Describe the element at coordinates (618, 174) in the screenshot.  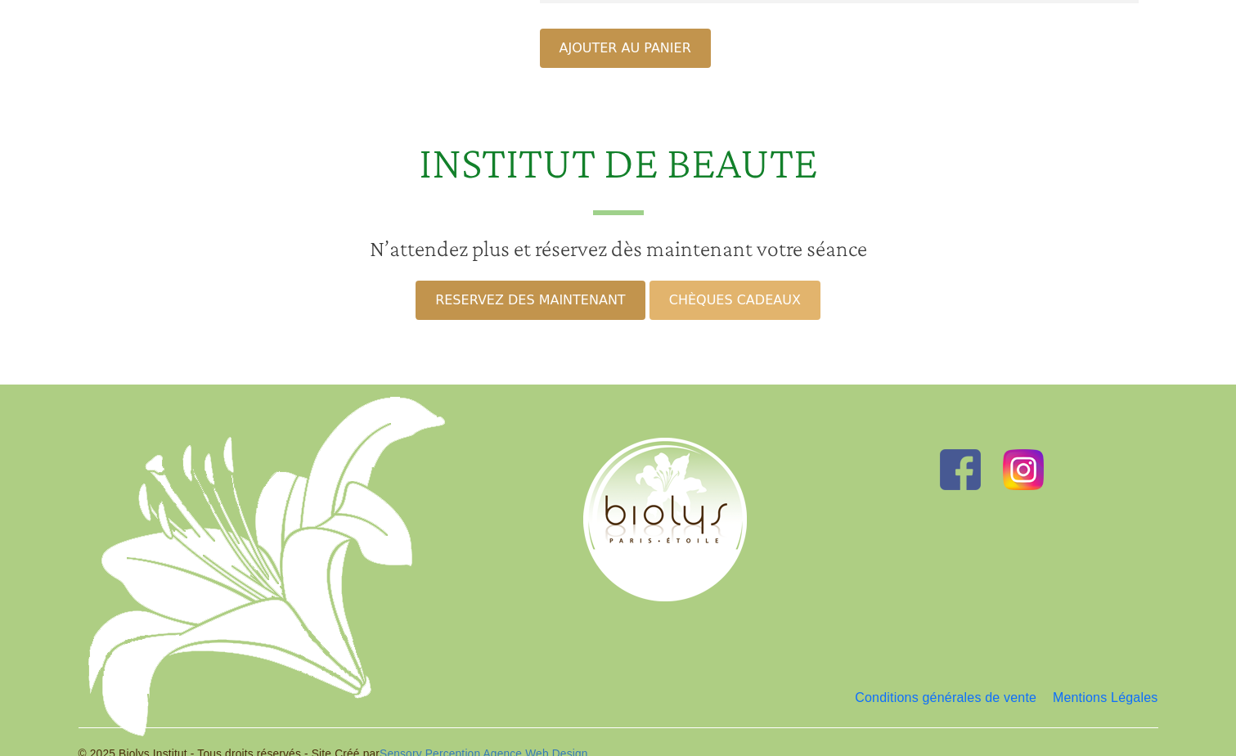
I see `h2: INSTITUT DE BEAUTE` at that location.